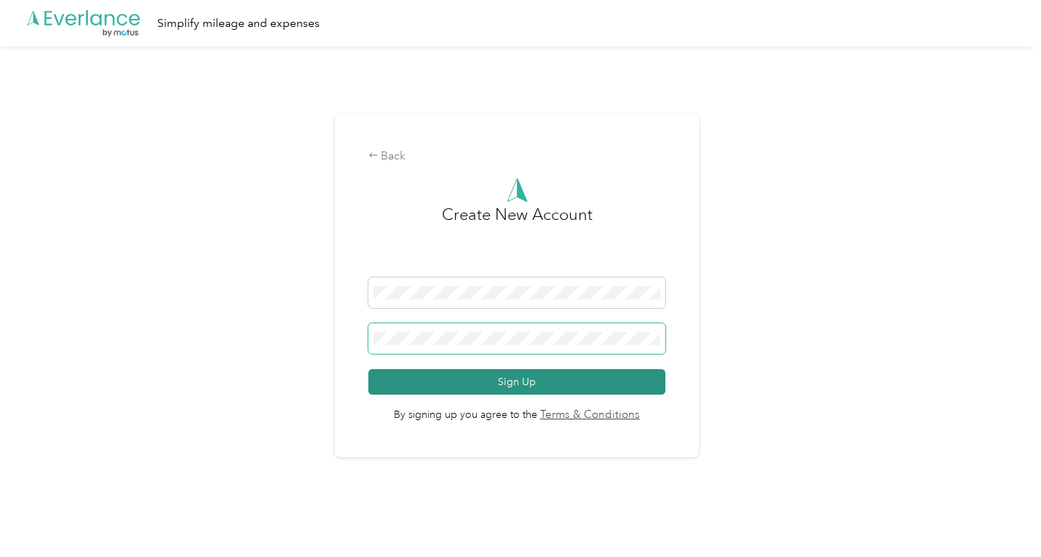 This screenshot has width=1041, height=557. I want to click on span: By signing up you agree to the, so click(517, 409).